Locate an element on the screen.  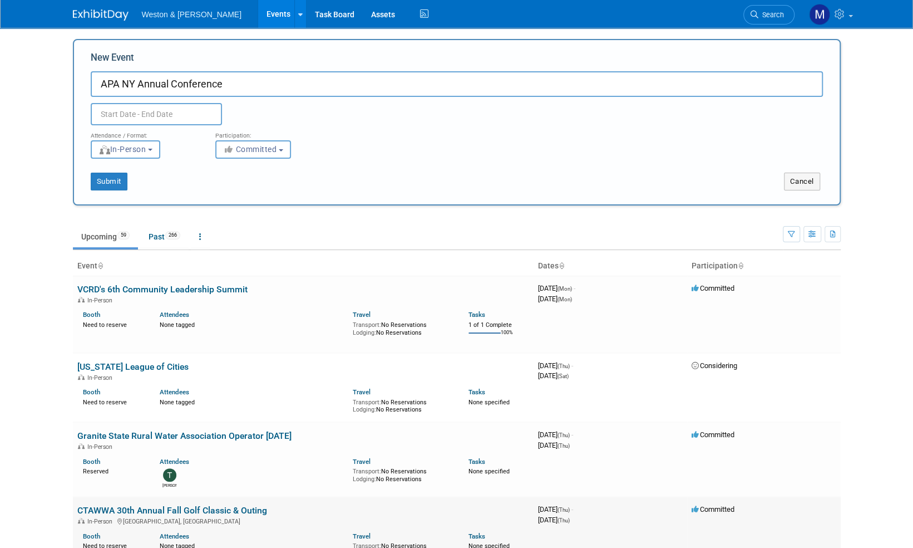
div: Attendance / Format: is located at coordinates (145, 132).